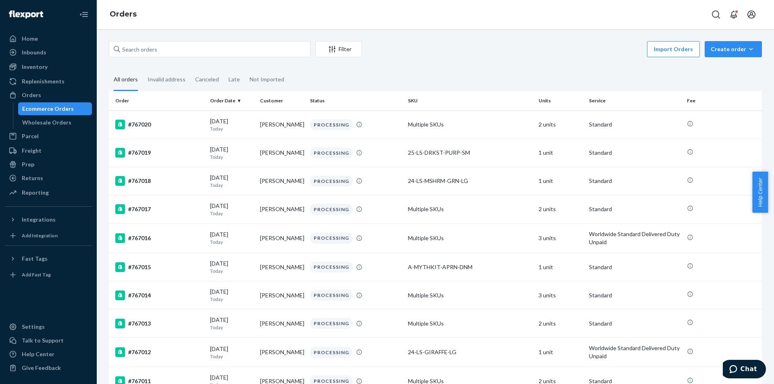 This screenshot has height=384, width=774. I want to click on div: Fast Tags, so click(35, 259).